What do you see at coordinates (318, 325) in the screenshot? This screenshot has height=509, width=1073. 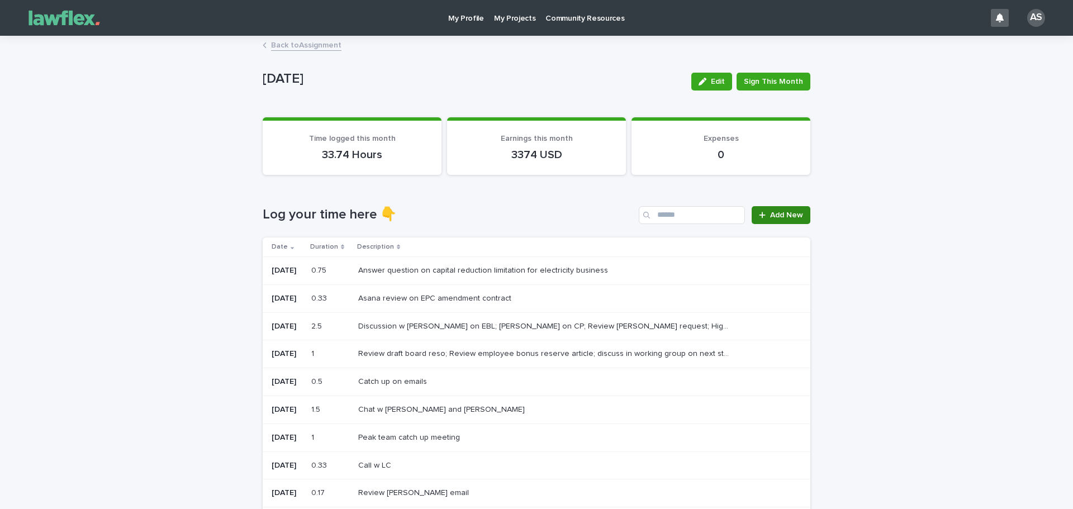 I see `p: 2.5` at bounding box center [318, 325].